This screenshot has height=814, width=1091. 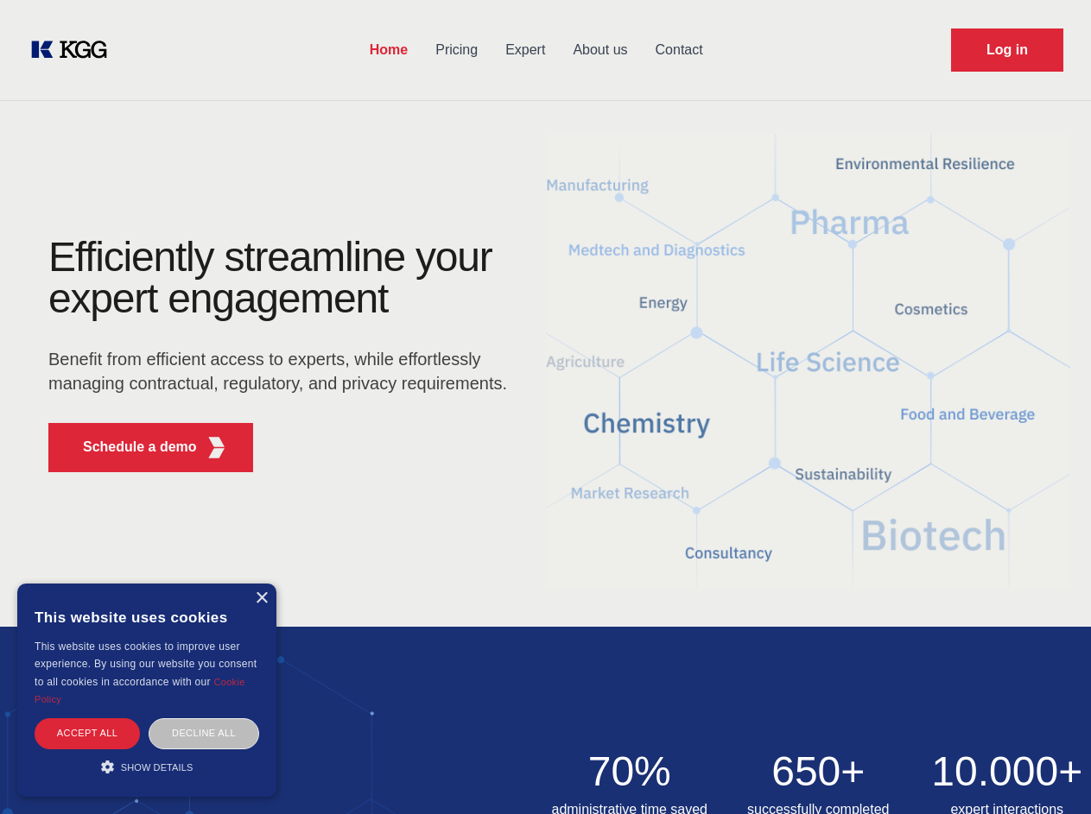 I want to click on a: KOL Knowledge Platform: Talk to Key External Experts (KEE), so click(x=74, y=50).